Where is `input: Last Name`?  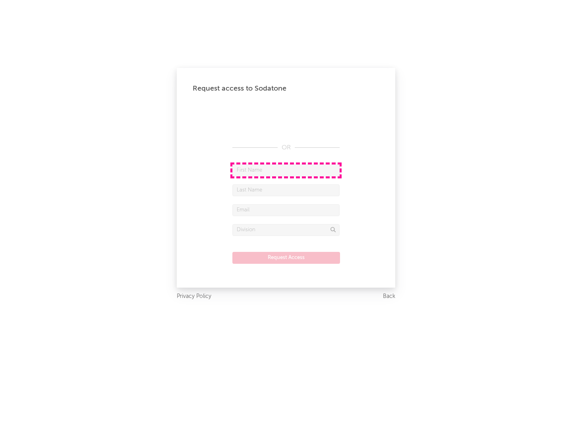
input: Last Name is located at coordinates (286, 190).